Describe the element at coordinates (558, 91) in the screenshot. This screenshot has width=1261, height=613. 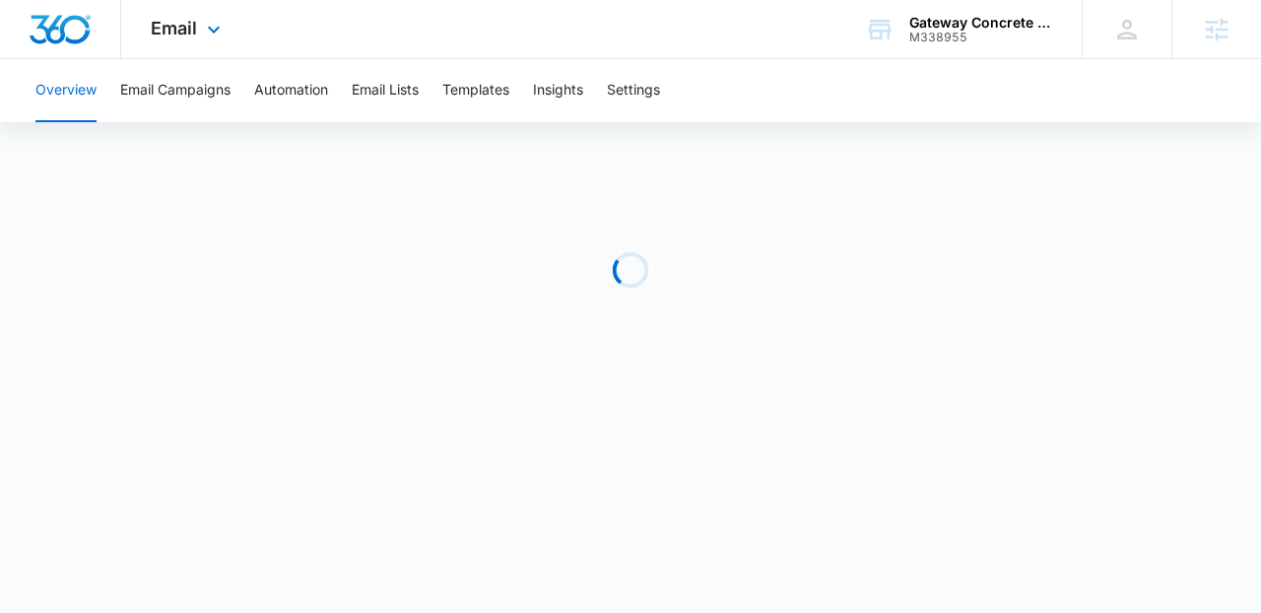
I see `button: Insights` at that location.